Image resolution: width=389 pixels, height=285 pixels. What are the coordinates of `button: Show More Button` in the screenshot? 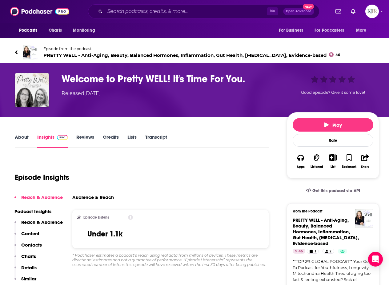 It's located at (333, 158).